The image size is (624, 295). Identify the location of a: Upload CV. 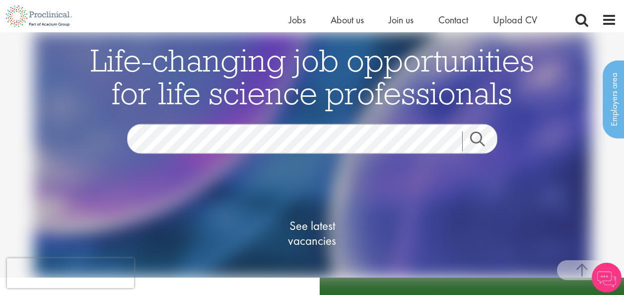
(515, 20).